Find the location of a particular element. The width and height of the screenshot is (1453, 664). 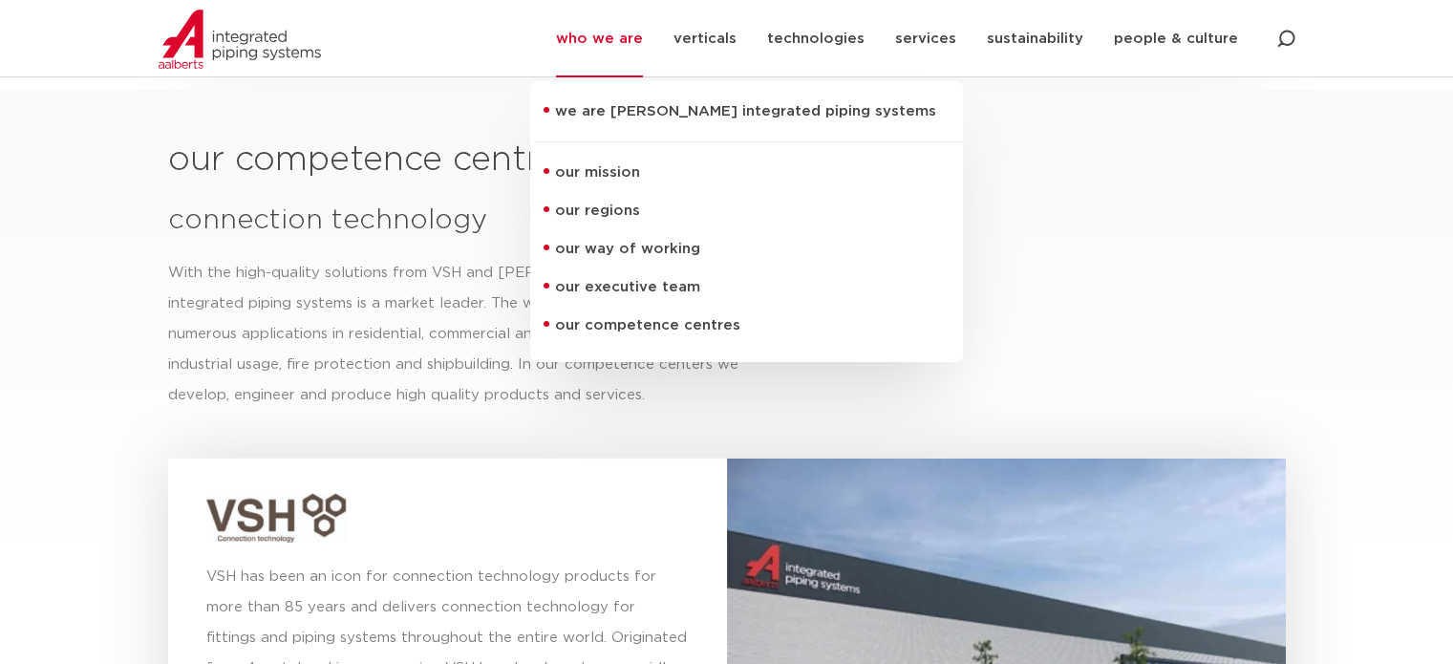

a: our competence centres is located at coordinates (746, 326).